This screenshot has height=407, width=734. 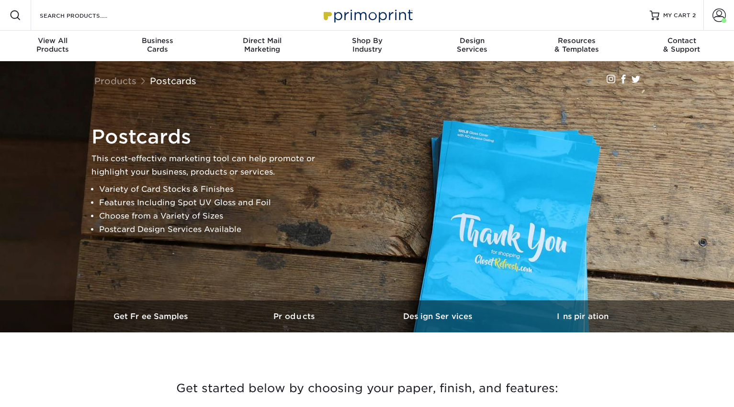 I want to click on li: Choose from a Variety of Sizes, so click(x=215, y=216).